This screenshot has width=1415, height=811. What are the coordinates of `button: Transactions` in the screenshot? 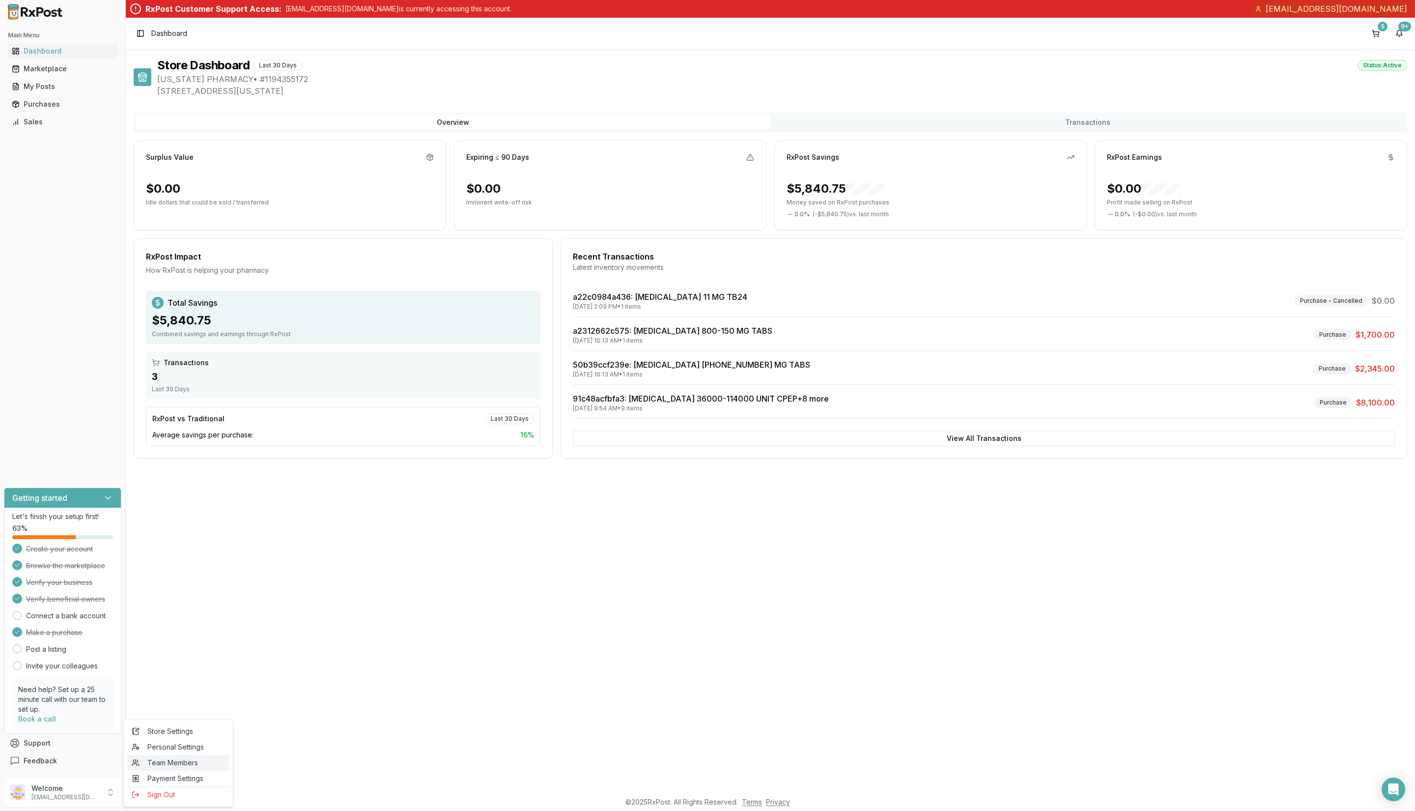 It's located at (1088, 122).